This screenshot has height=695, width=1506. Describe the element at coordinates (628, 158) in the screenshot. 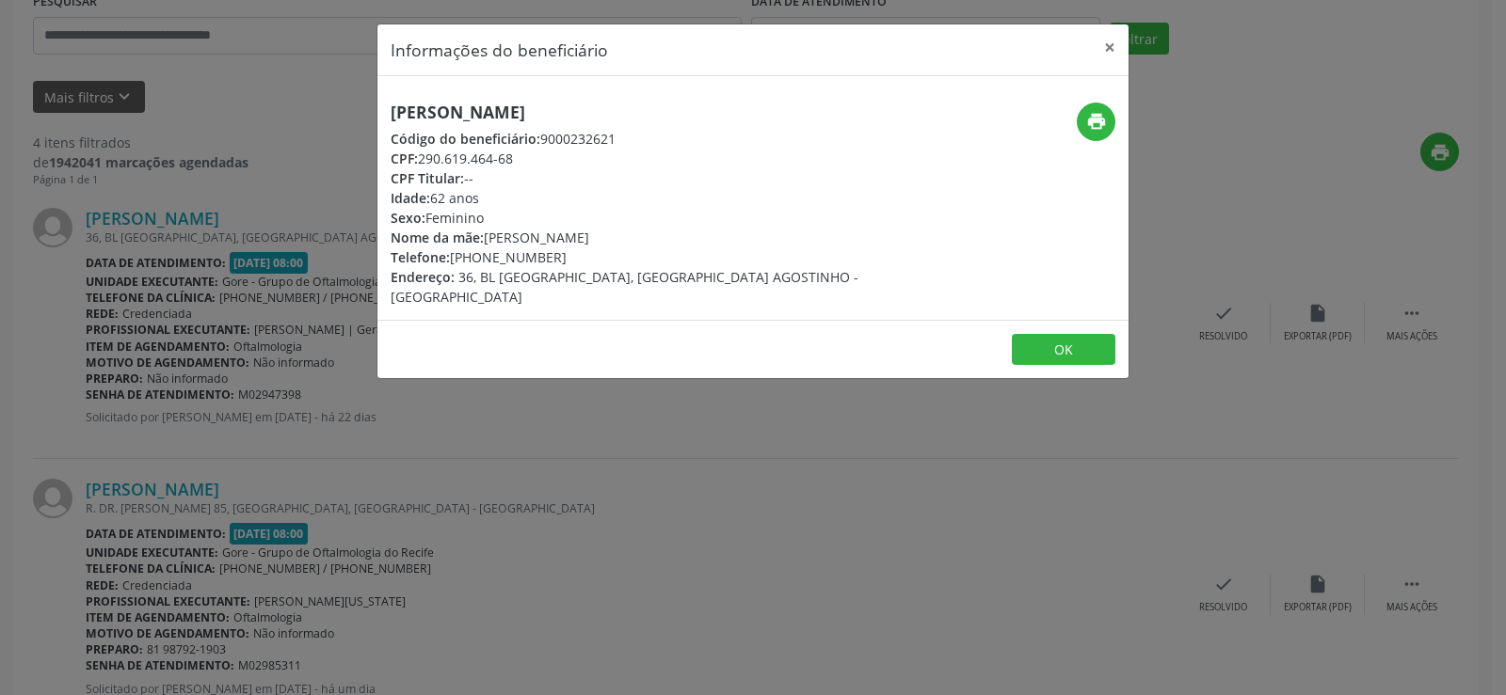

I see `div: 290.619.464-68` at that location.